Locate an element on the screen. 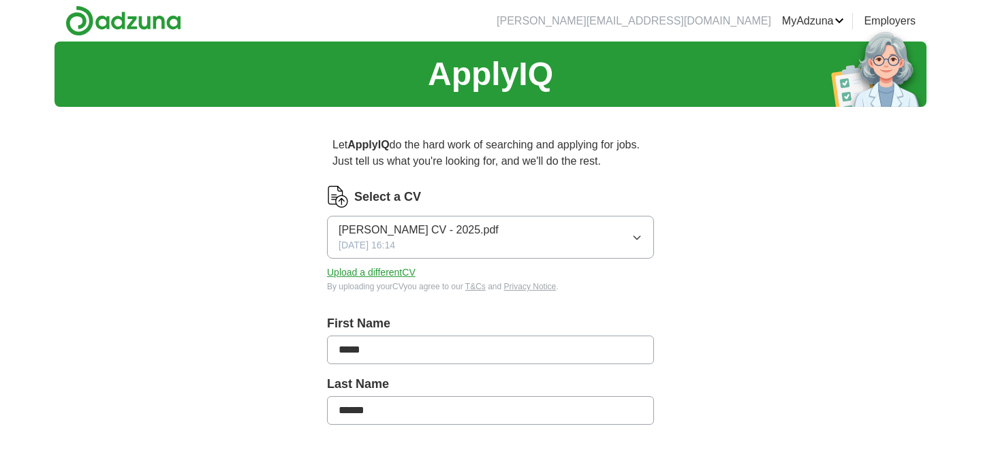 The height and width of the screenshot is (454, 981). strong: ApplyIQ is located at coordinates (368, 144).